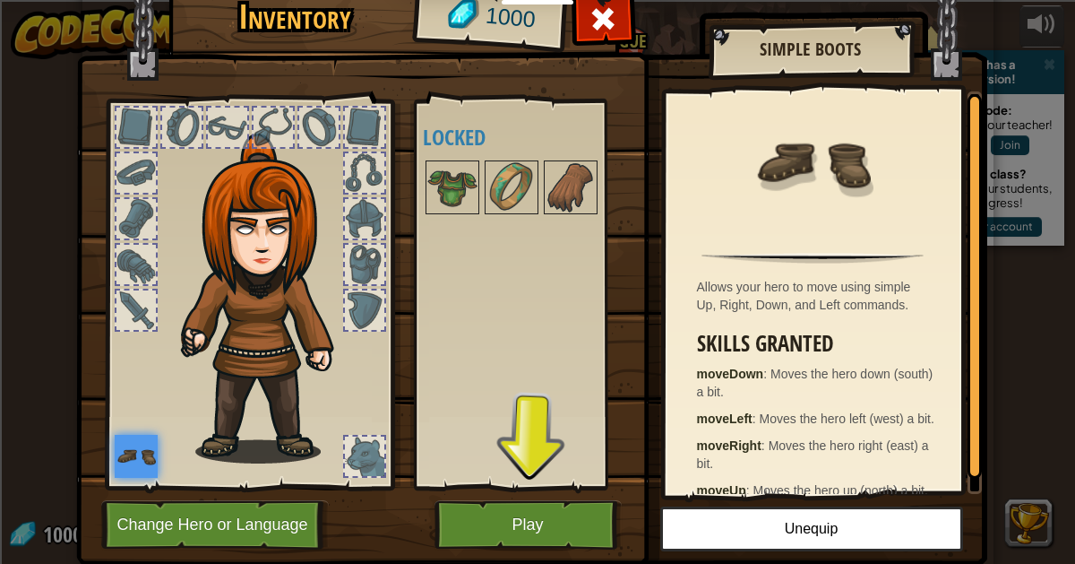 The height and width of the screenshot is (564, 1075). I want to click on button: Play, so click(528, 524).